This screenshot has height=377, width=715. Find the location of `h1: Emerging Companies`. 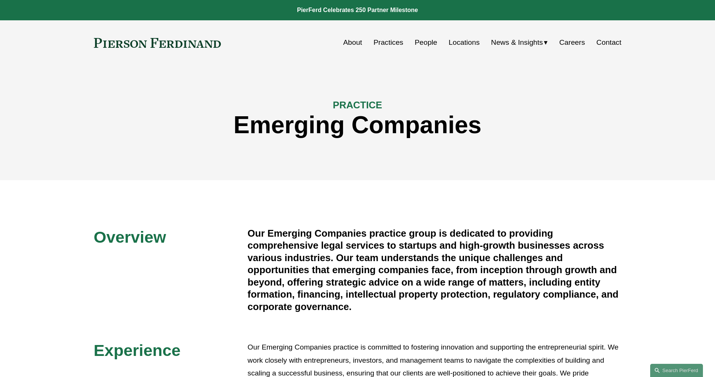

h1: Emerging Companies is located at coordinates (357, 125).